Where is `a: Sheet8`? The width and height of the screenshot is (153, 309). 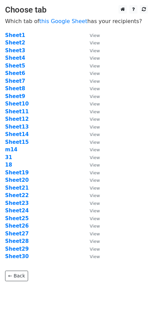 a: Sheet8 is located at coordinates (15, 89).